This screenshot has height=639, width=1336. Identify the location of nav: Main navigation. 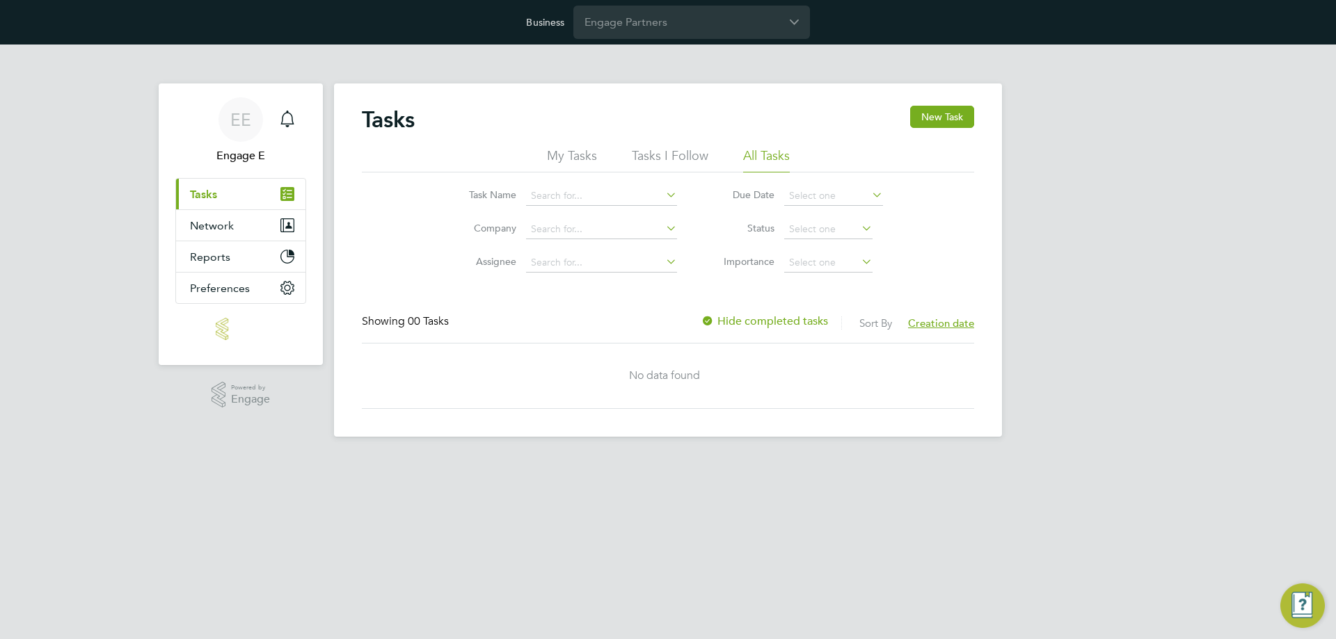
(241, 224).